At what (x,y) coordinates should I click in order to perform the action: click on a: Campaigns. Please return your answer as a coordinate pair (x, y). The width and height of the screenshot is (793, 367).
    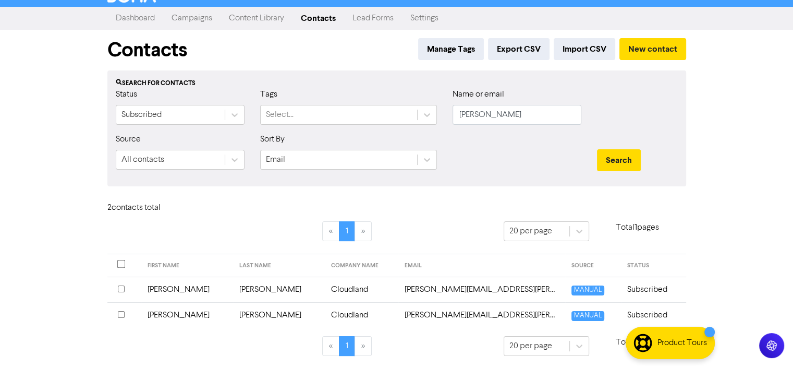
    Looking at the image, I should click on (192, 18).